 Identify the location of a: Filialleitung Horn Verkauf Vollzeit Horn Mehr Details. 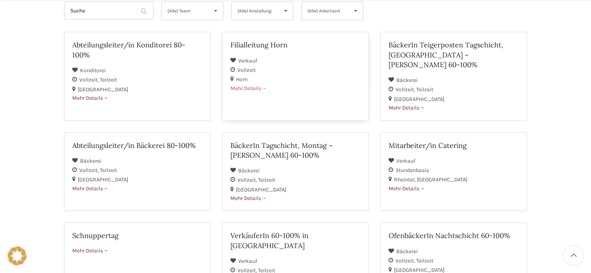
(295, 76).